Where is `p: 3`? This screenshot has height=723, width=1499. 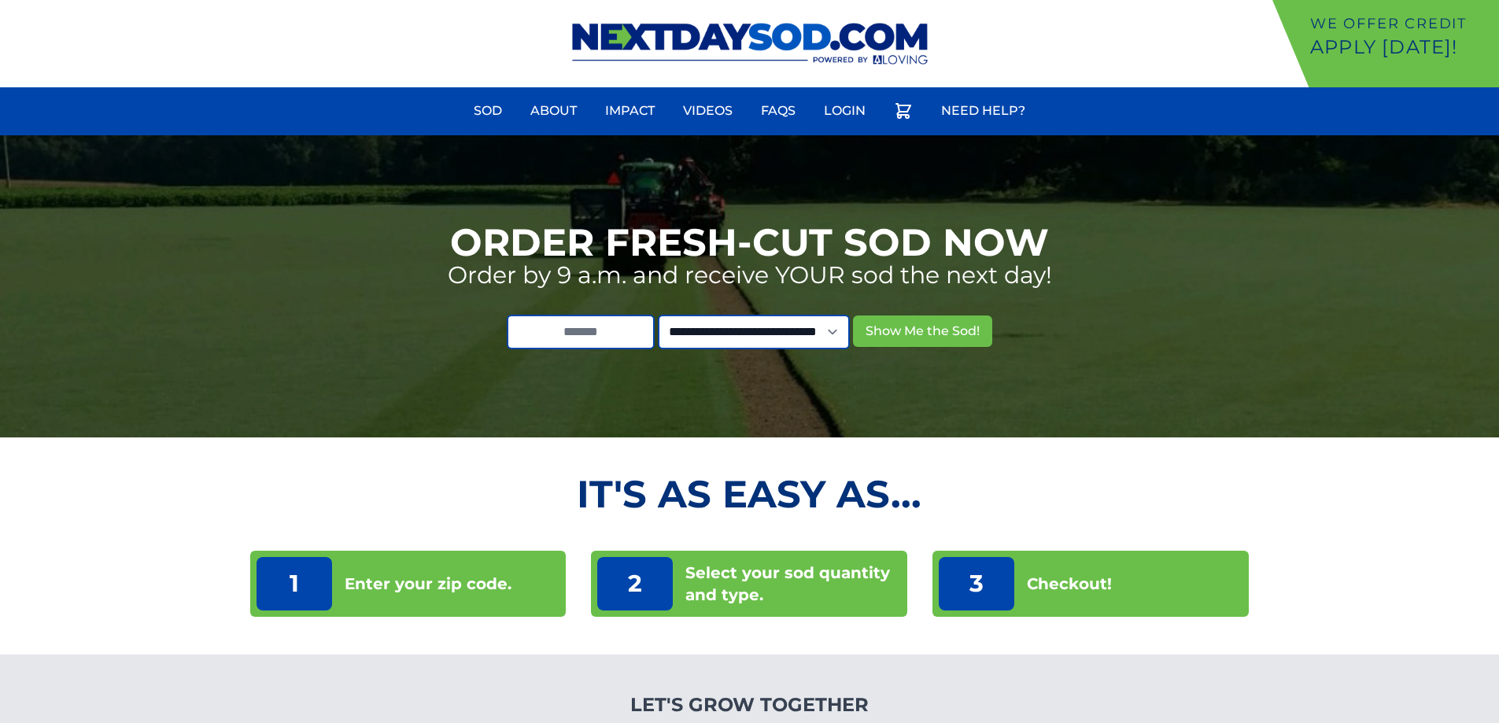 p: 3 is located at coordinates (976, 584).